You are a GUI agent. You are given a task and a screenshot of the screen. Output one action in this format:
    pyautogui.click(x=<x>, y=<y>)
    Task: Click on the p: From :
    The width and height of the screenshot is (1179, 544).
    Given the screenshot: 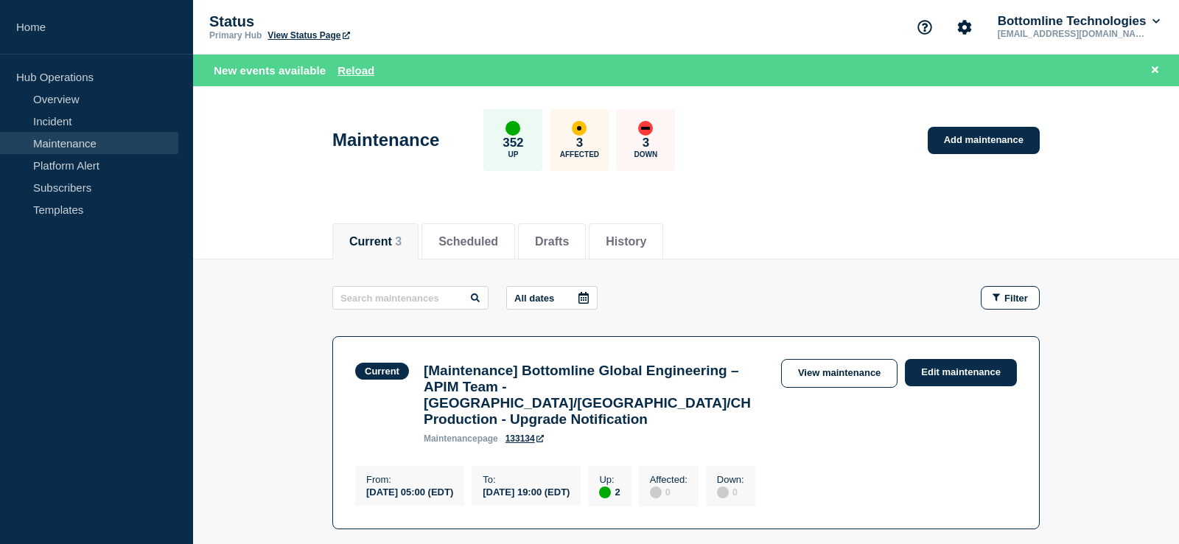 What is the action you would take?
    pyautogui.click(x=410, y=479)
    